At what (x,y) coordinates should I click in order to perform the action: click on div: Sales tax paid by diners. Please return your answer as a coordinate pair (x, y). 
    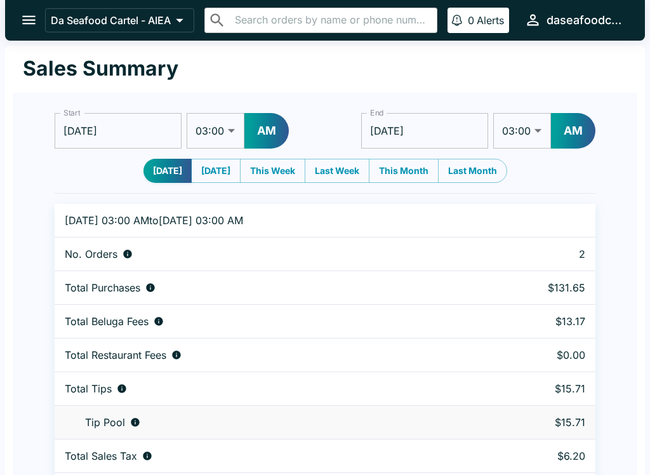
    Looking at the image, I should click on (263, 456).